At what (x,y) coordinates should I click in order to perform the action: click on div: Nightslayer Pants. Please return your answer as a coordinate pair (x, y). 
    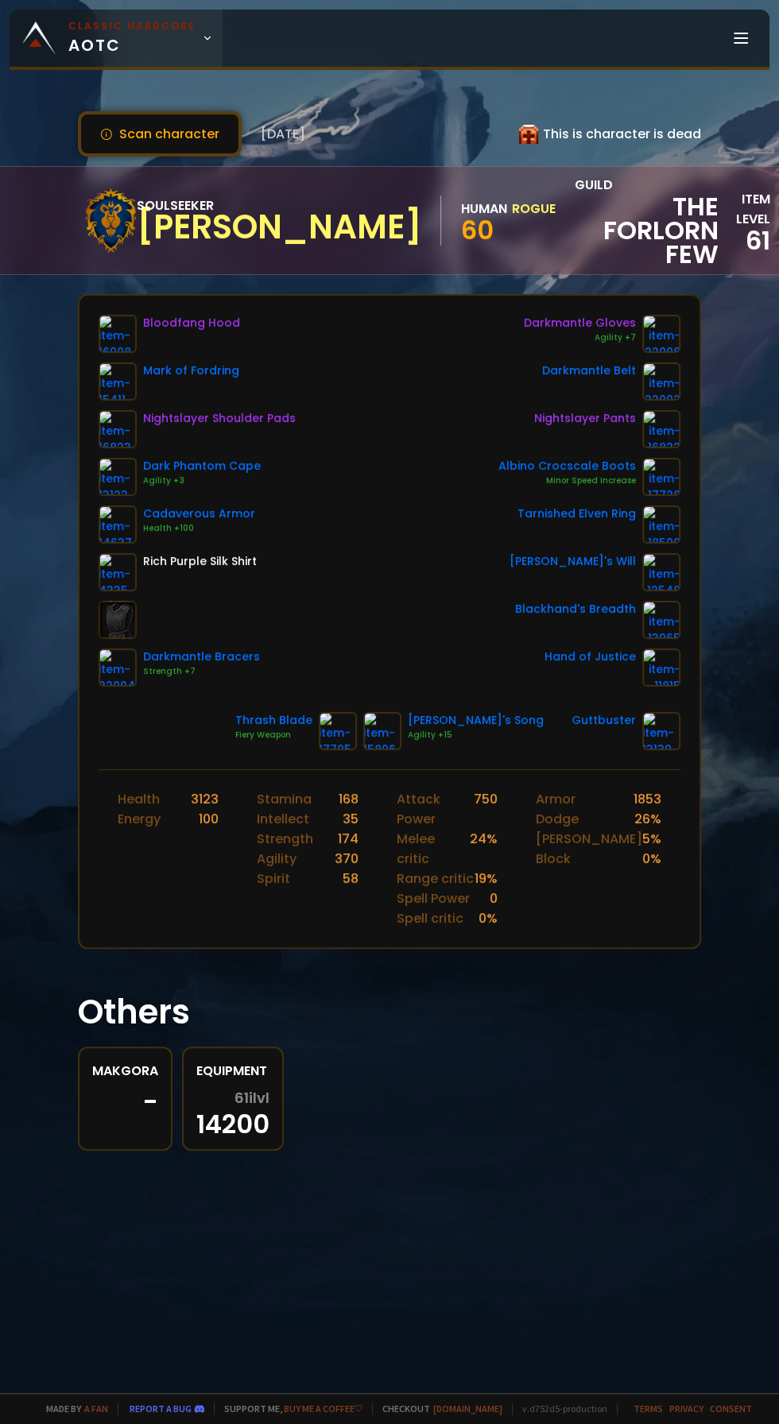
    Looking at the image, I should click on (585, 418).